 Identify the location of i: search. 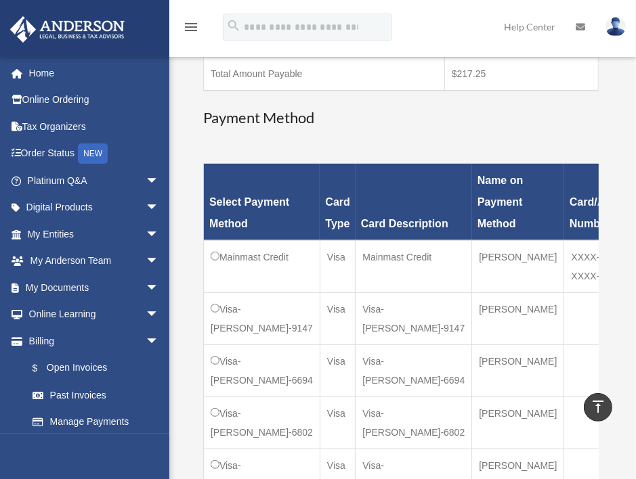
(234, 26).